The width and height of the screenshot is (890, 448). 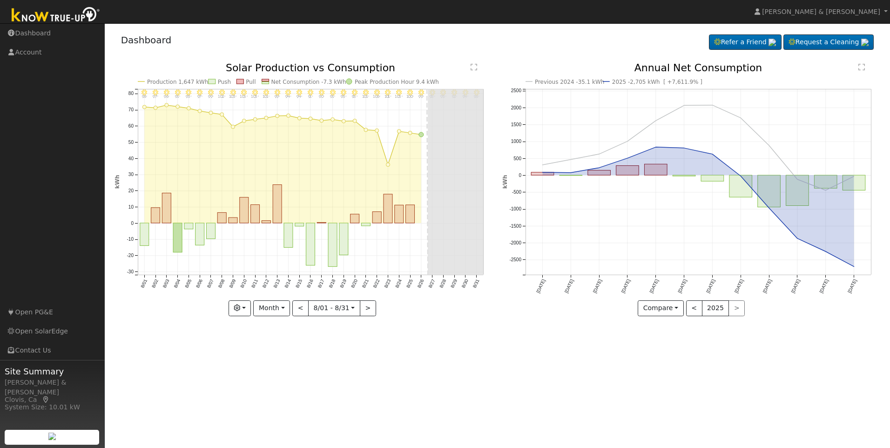 What do you see at coordinates (131, 109) in the screenshot?
I see `text: 70` at bounding box center [131, 109].